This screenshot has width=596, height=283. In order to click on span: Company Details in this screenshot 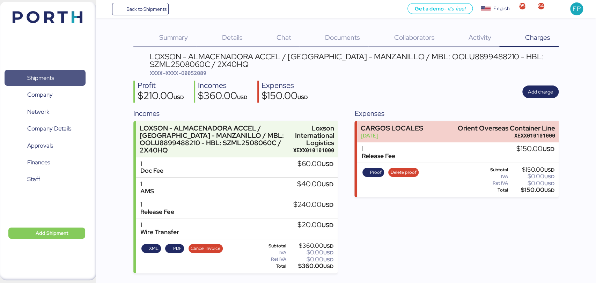, I will do `click(49, 128)`.